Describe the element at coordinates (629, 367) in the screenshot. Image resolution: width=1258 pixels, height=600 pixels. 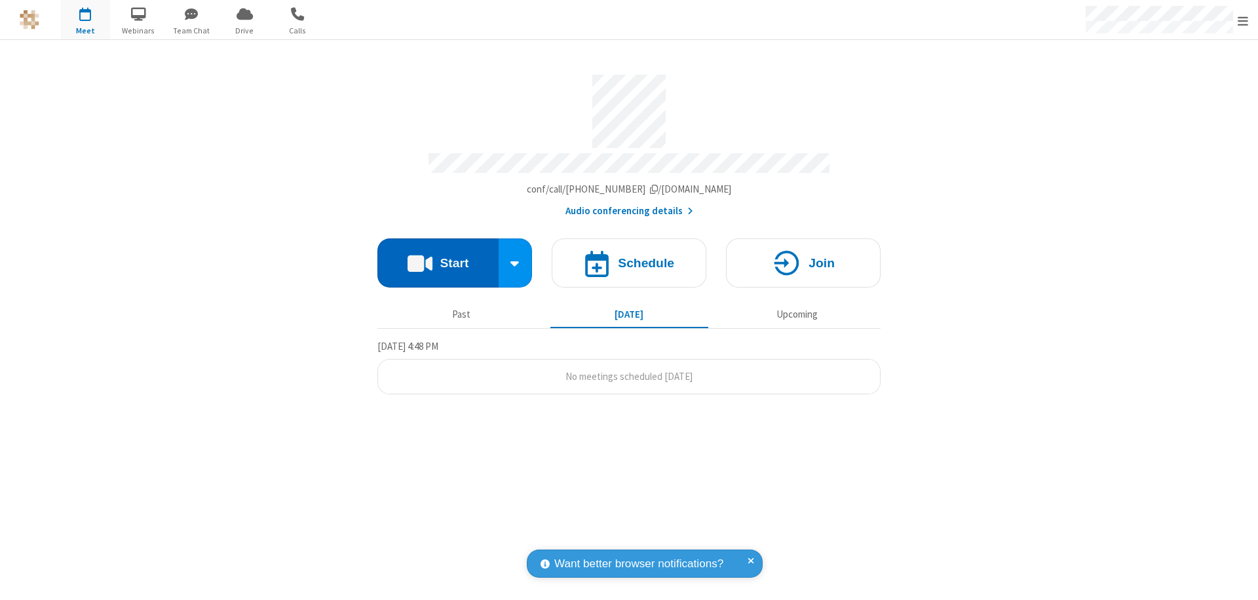
I see `section: Today's Meetings` at that location.